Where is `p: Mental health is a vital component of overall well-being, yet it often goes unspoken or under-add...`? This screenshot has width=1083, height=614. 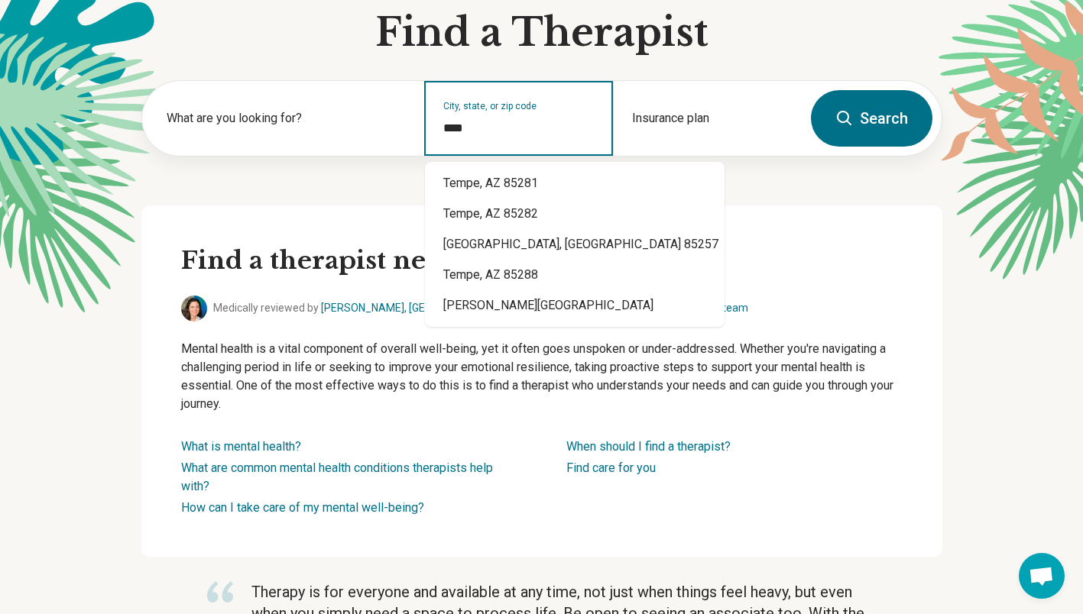
p: Mental health is a vital component of overall well-being, yet it often goes unspoken or under-add... is located at coordinates (542, 377).